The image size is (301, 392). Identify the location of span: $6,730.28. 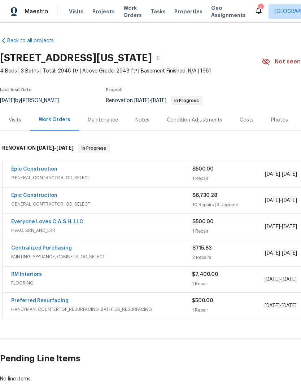
(205, 196).